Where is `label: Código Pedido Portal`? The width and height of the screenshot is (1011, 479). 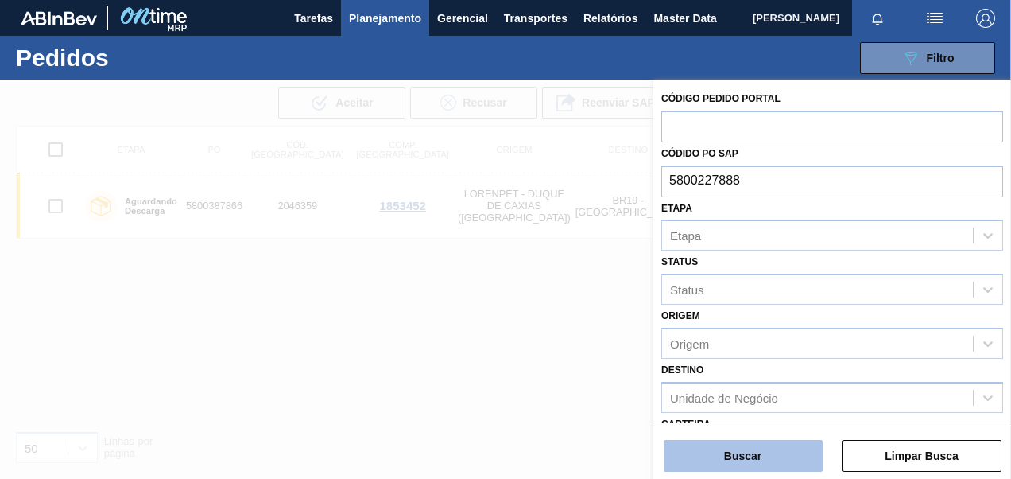
label: Código Pedido Portal is located at coordinates (721, 99).